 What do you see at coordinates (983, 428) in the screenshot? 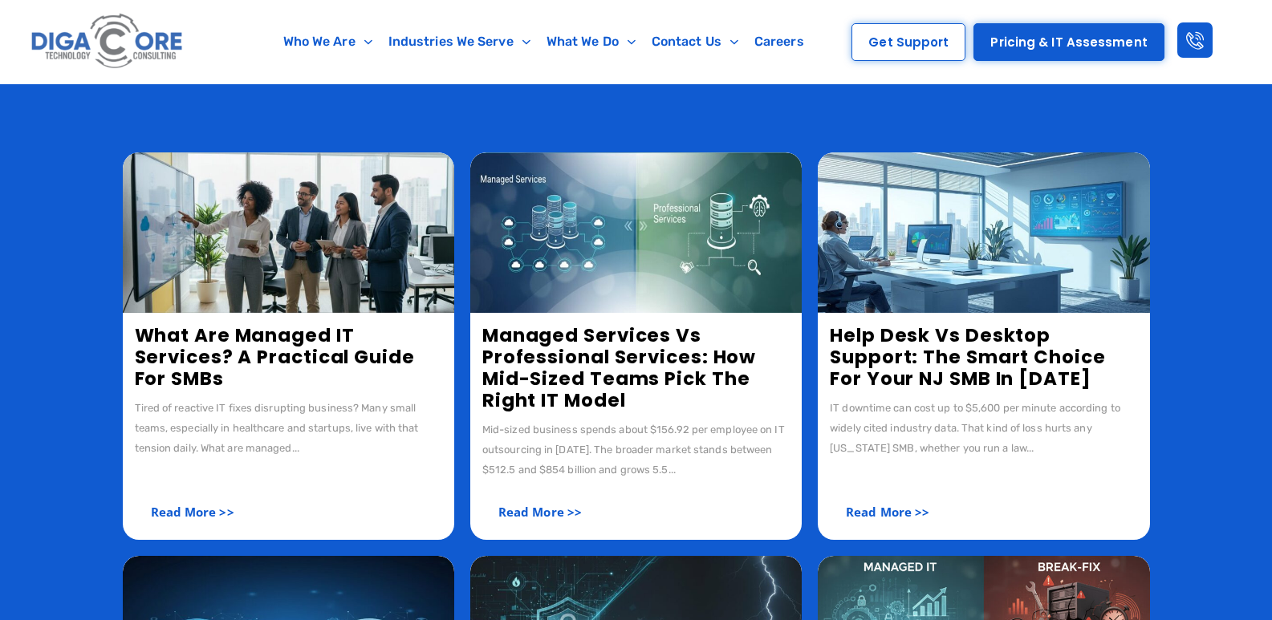
I see `div: IT downtime can cost up to $5,600 per minute according to widely cited industry data. That kind o...` at bounding box center [983, 428].